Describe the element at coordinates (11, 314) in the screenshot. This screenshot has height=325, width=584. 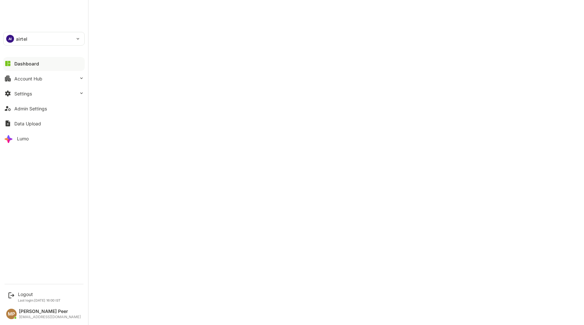
I see `div: MP` at that location.